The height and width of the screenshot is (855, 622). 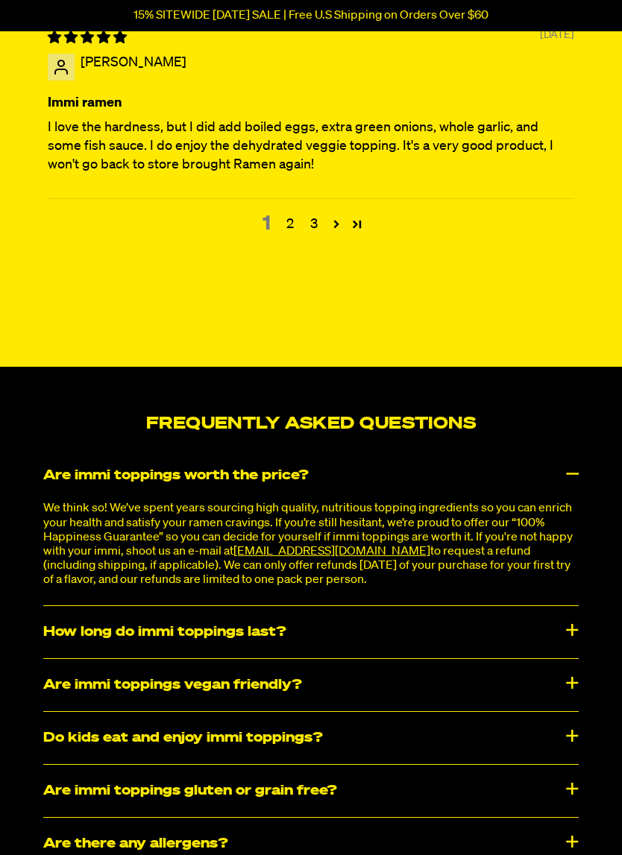 What do you see at coordinates (314, 224) in the screenshot?
I see `a: Page 3` at bounding box center [314, 224].